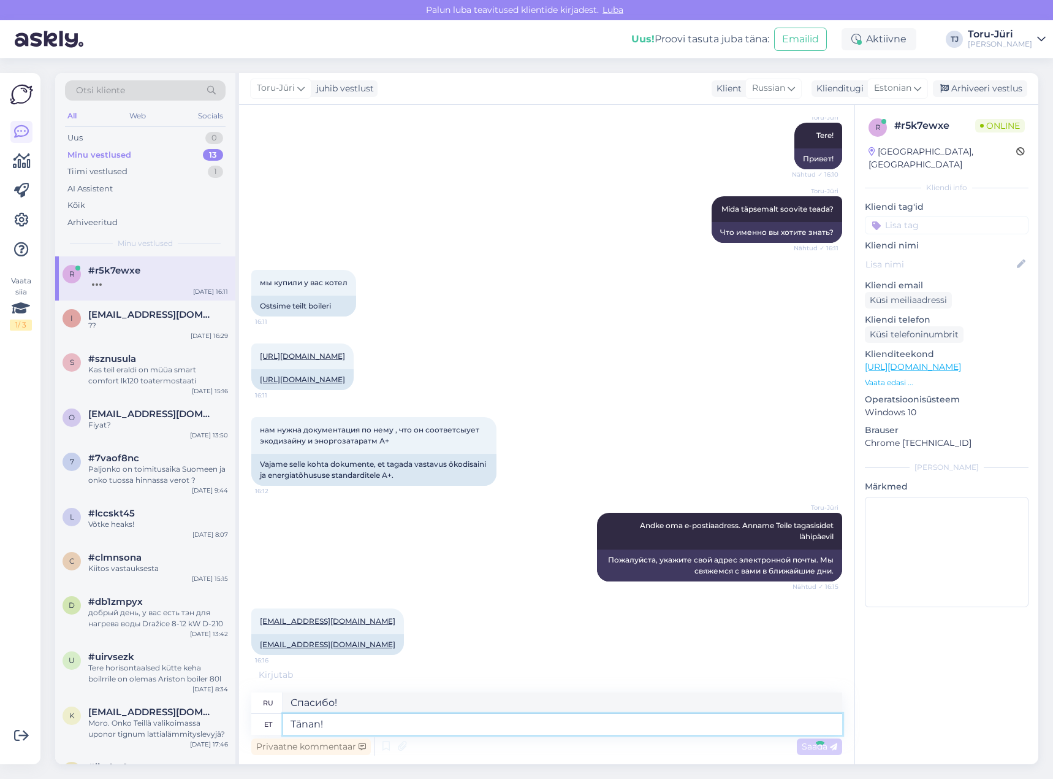 The height and width of the screenshot is (779, 1053). What do you see at coordinates (75, 138) in the screenshot?
I see `div: Uus` at bounding box center [75, 138].